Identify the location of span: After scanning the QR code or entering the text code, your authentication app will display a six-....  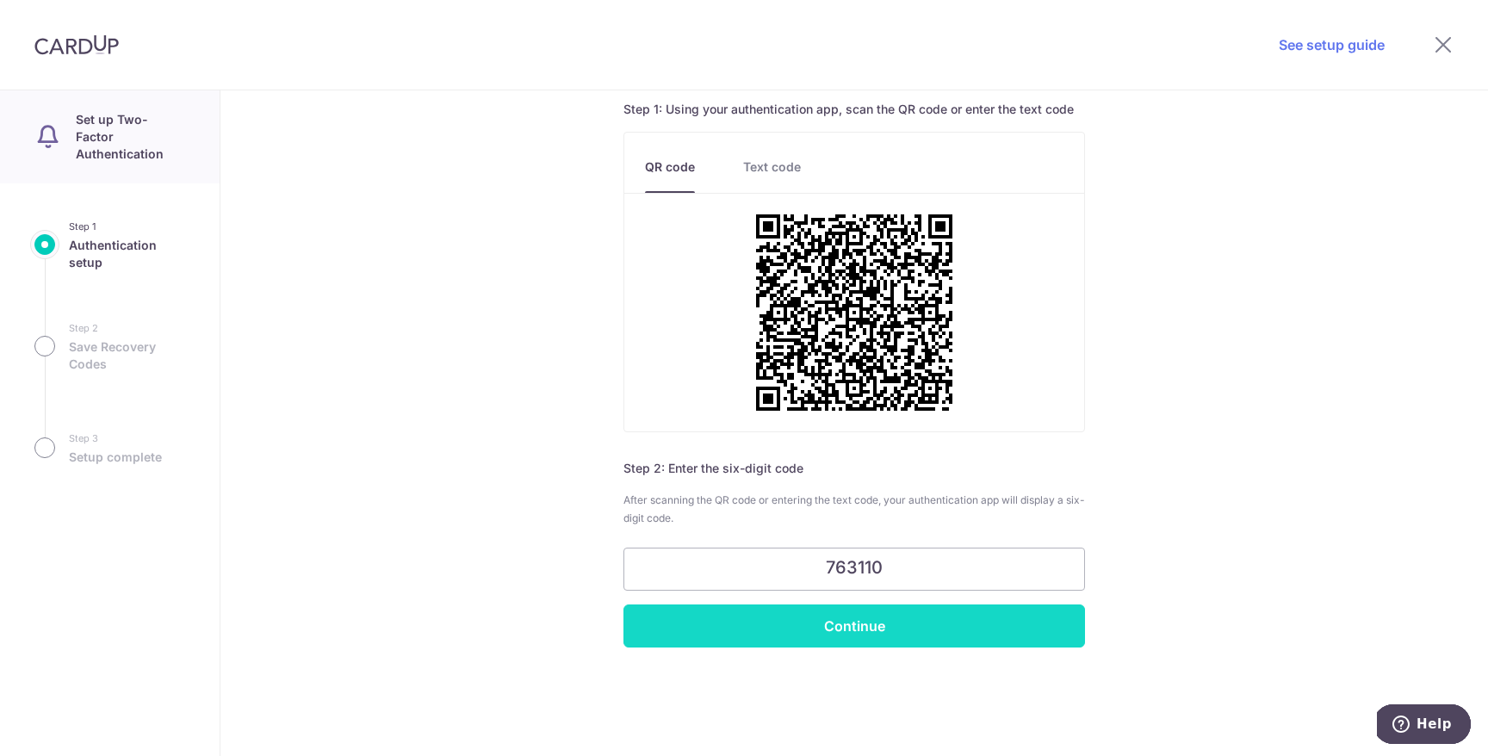
(854, 509).